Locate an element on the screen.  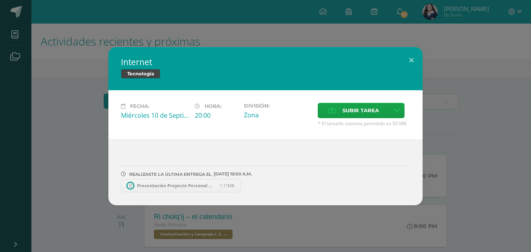
span: * El tamaño máximo permitido es 50 MB is located at coordinates (364, 123).